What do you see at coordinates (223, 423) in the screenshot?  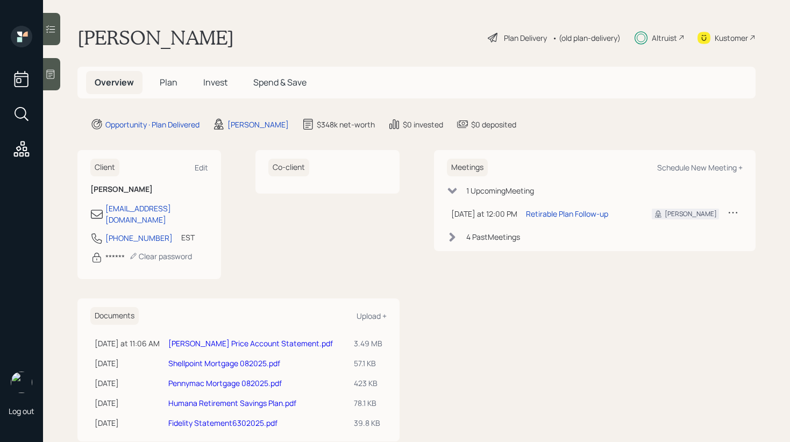 I see `a: Fidelity Statement6302025.pdf` at bounding box center [223, 423].